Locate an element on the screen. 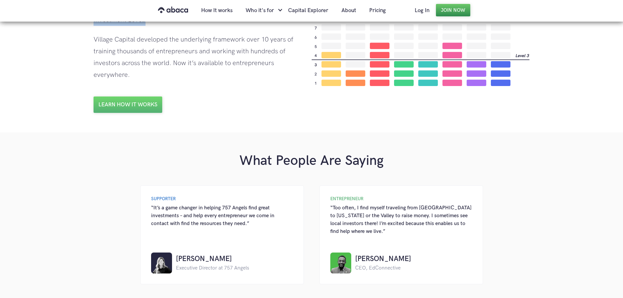 The height and width of the screenshot is (298, 623). div: “It’s a game changer in helping 757 Angels find great investments – and help every entrepreneur w... is located at coordinates (222, 216).